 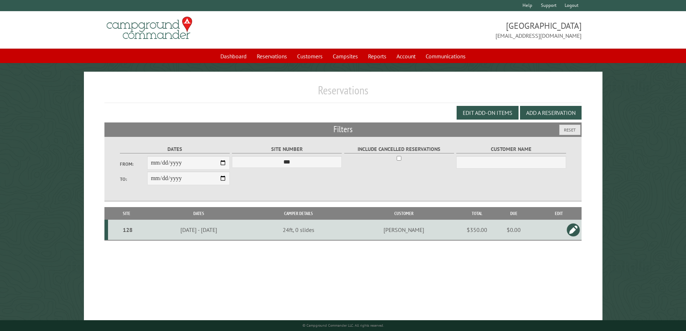 What do you see at coordinates (234, 56) in the screenshot?
I see `a: Dashboard` at bounding box center [234, 56].